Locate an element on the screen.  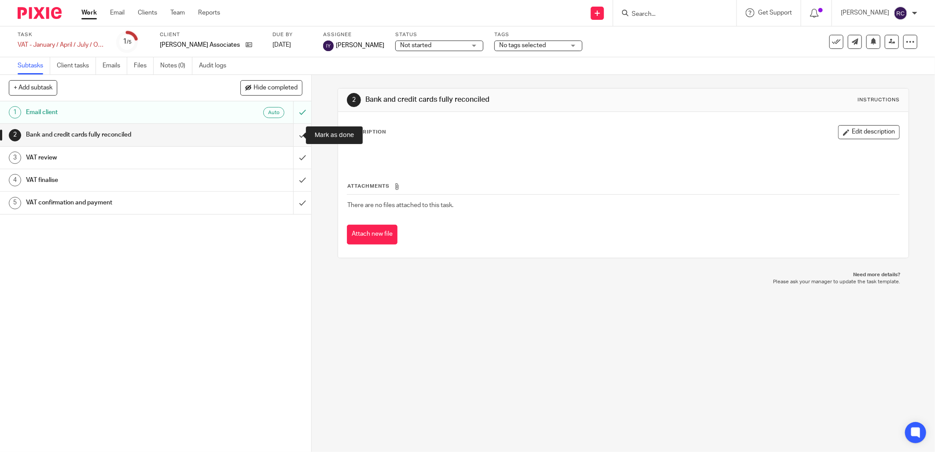
p: Need more details? is located at coordinates (623, 275).